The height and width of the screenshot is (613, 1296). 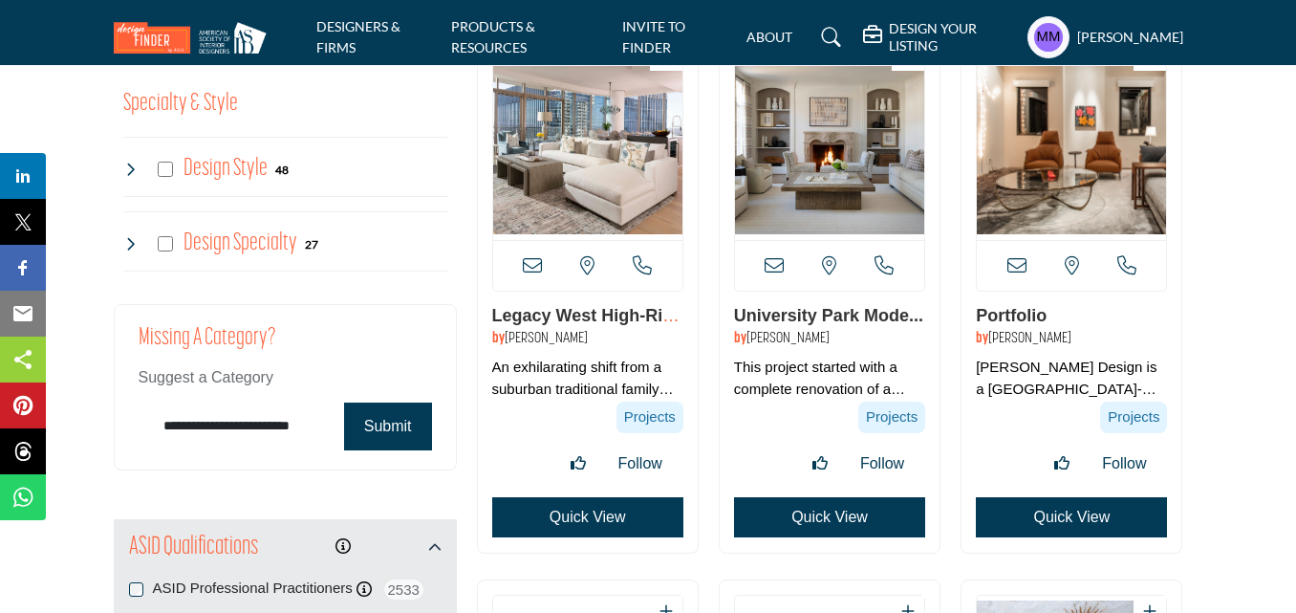 I want to click on a: INVITE TO FINDER, so click(x=654, y=36).